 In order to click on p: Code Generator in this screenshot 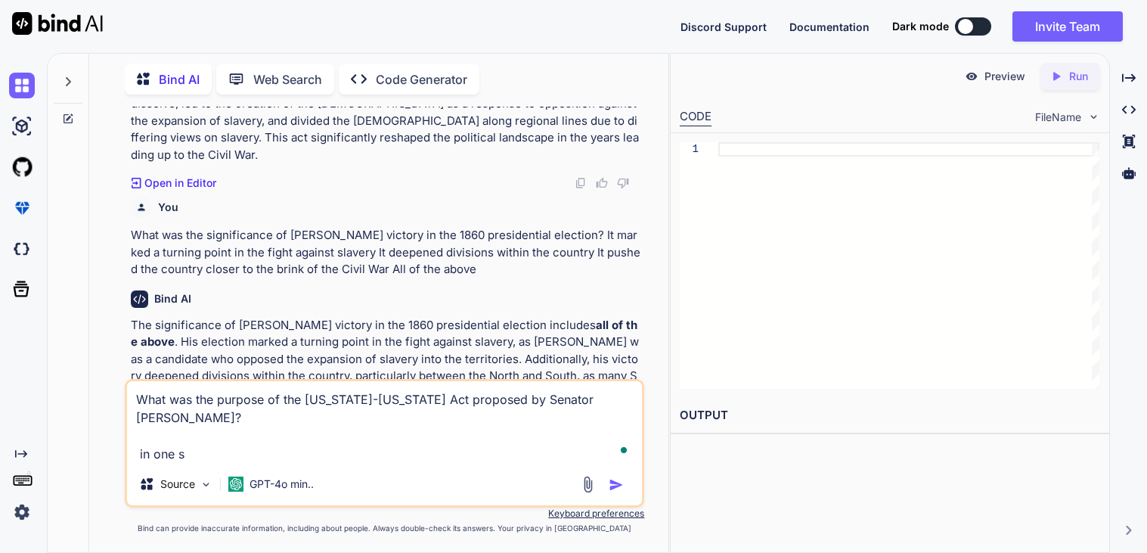, I will do `click(421, 79)`.